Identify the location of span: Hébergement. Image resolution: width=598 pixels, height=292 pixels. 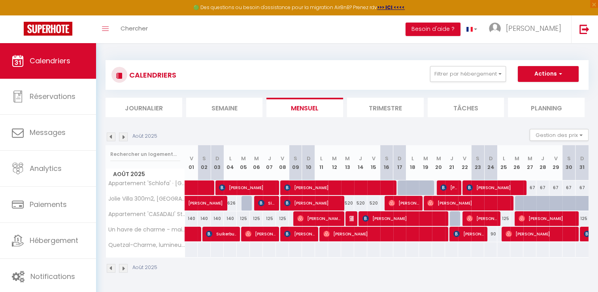
(54, 240).